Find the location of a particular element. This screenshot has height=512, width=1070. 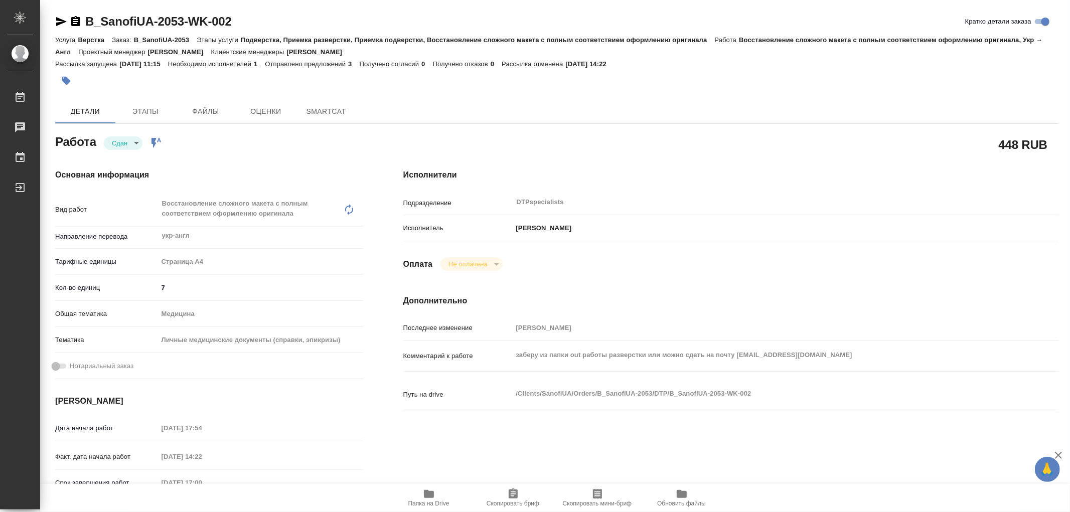

p: Заказ: is located at coordinates (122, 40).